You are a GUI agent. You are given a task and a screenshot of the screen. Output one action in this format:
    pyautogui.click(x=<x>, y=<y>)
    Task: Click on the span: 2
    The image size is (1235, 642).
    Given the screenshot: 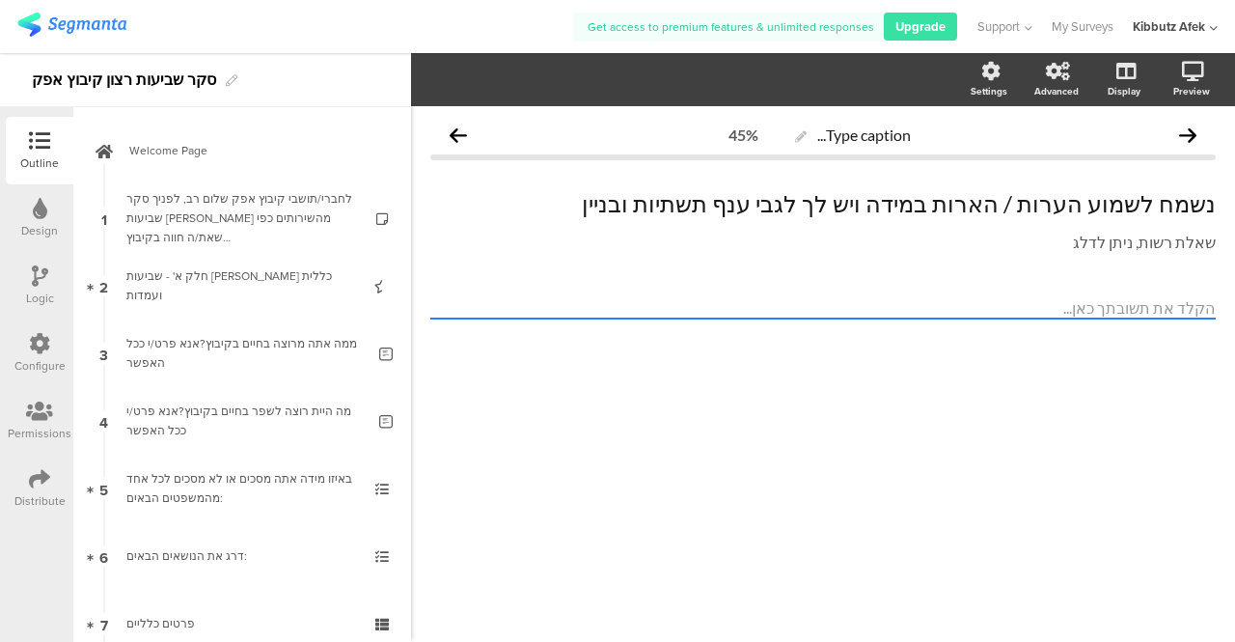 What is the action you would take?
    pyautogui.click(x=103, y=286)
    